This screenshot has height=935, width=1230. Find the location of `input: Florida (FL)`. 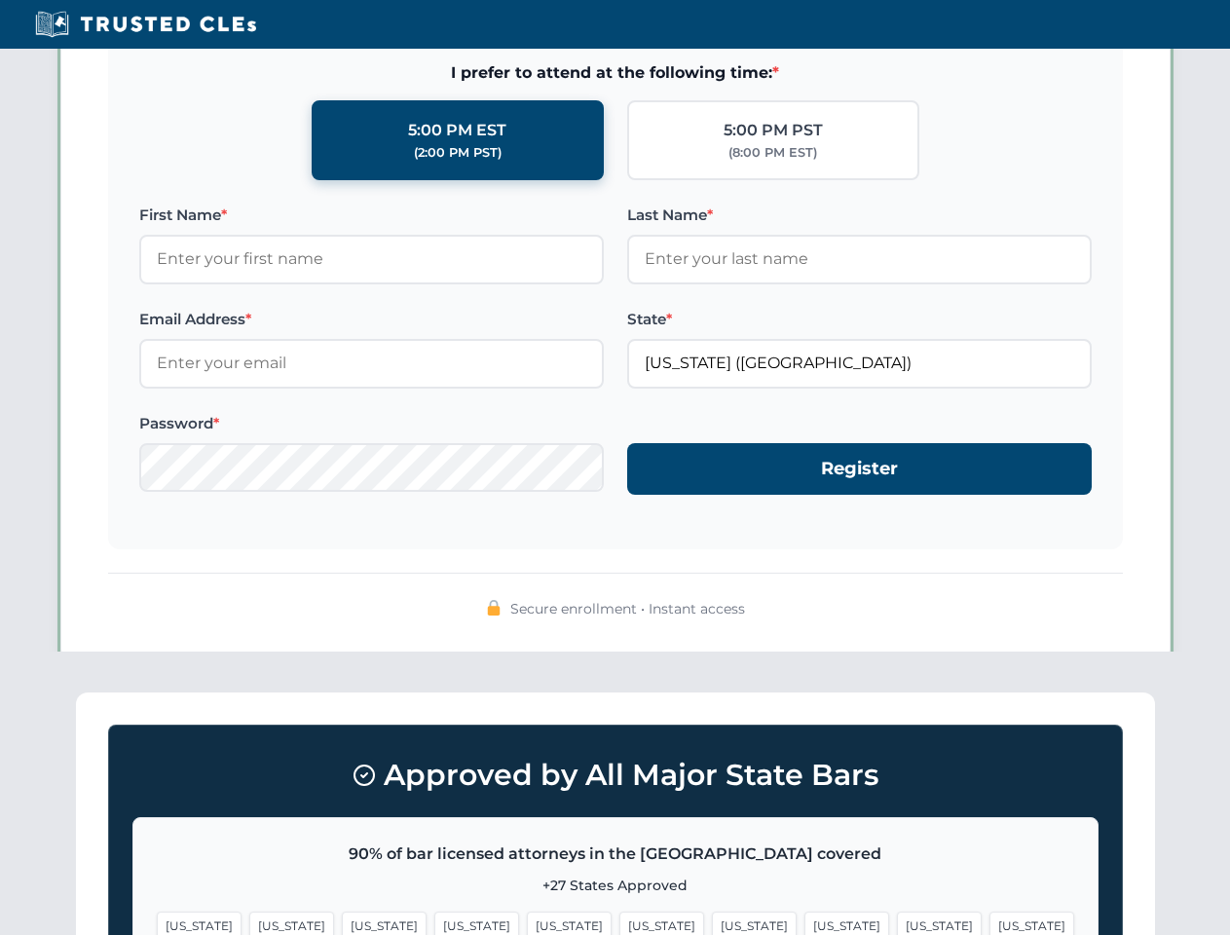

input: Florida (FL) is located at coordinates (859, 363).